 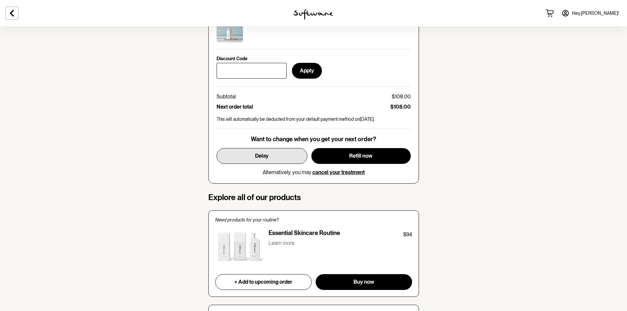 I want to click on p: Essential Skincare Routine, so click(x=304, y=234).